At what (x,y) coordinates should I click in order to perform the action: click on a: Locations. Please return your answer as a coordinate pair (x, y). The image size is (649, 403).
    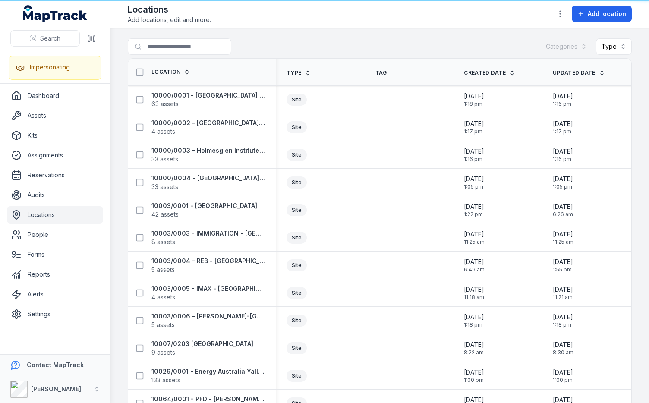
    Looking at the image, I should click on (55, 215).